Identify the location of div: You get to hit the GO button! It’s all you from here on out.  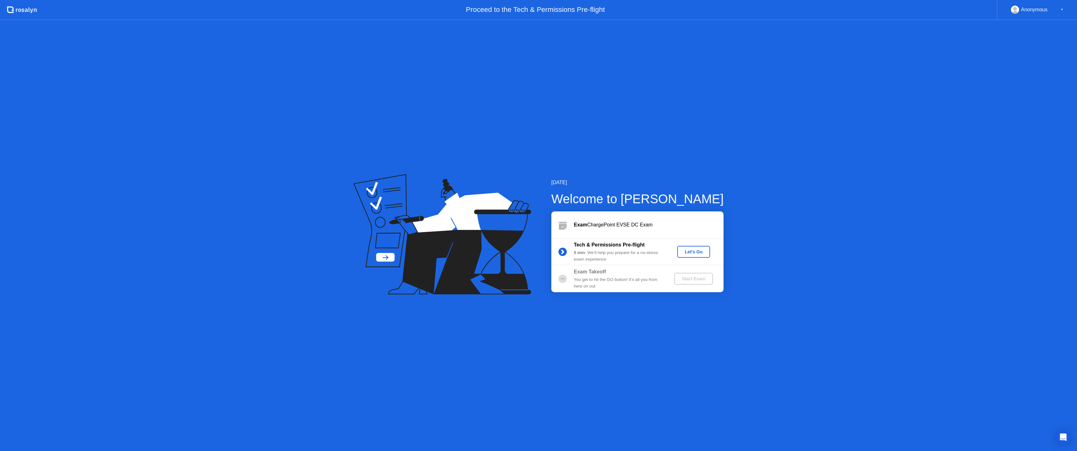
(619, 283).